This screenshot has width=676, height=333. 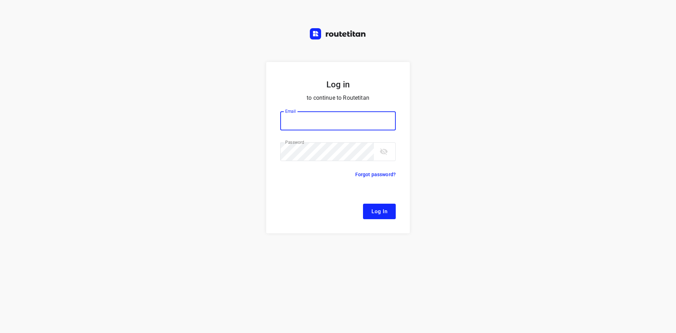 I want to click on span: Log In, so click(x=379, y=211).